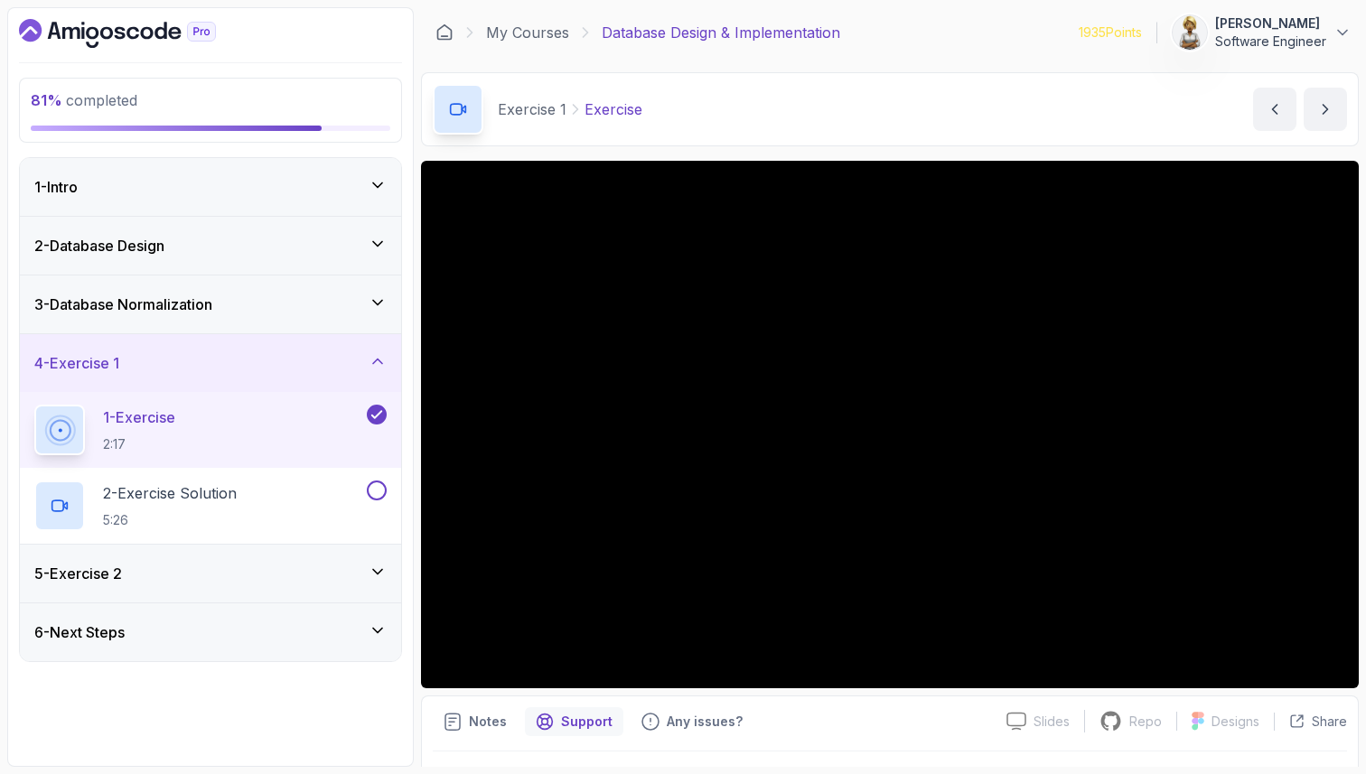 Image resolution: width=1366 pixels, height=774 pixels. Describe the element at coordinates (475, 722) in the screenshot. I see `button: notes button` at that location.